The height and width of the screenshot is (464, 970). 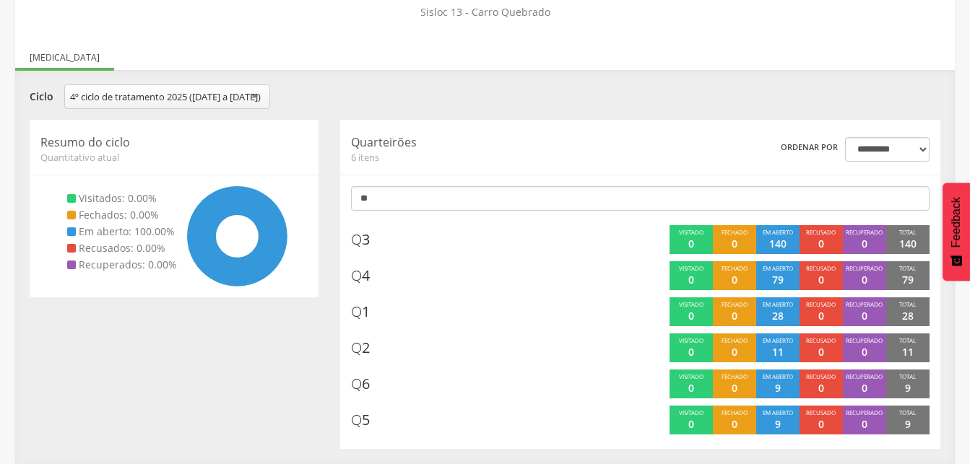 What do you see at coordinates (174, 142) in the screenshot?
I see `p: Resumo do ciclo` at bounding box center [174, 142].